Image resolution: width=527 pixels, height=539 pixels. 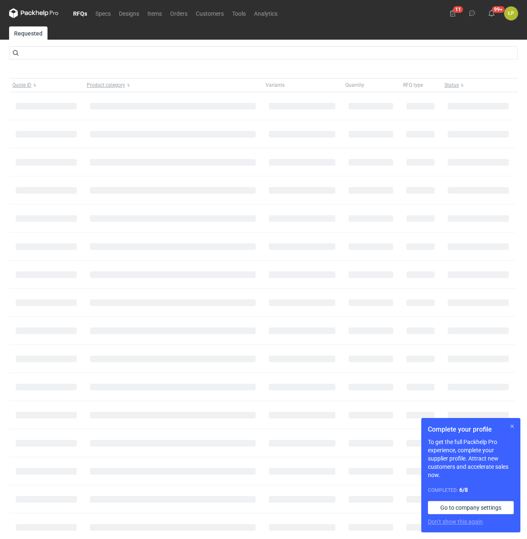 What do you see at coordinates (511, 13) in the screenshot?
I see `figcaption: ŁP` at bounding box center [511, 13].